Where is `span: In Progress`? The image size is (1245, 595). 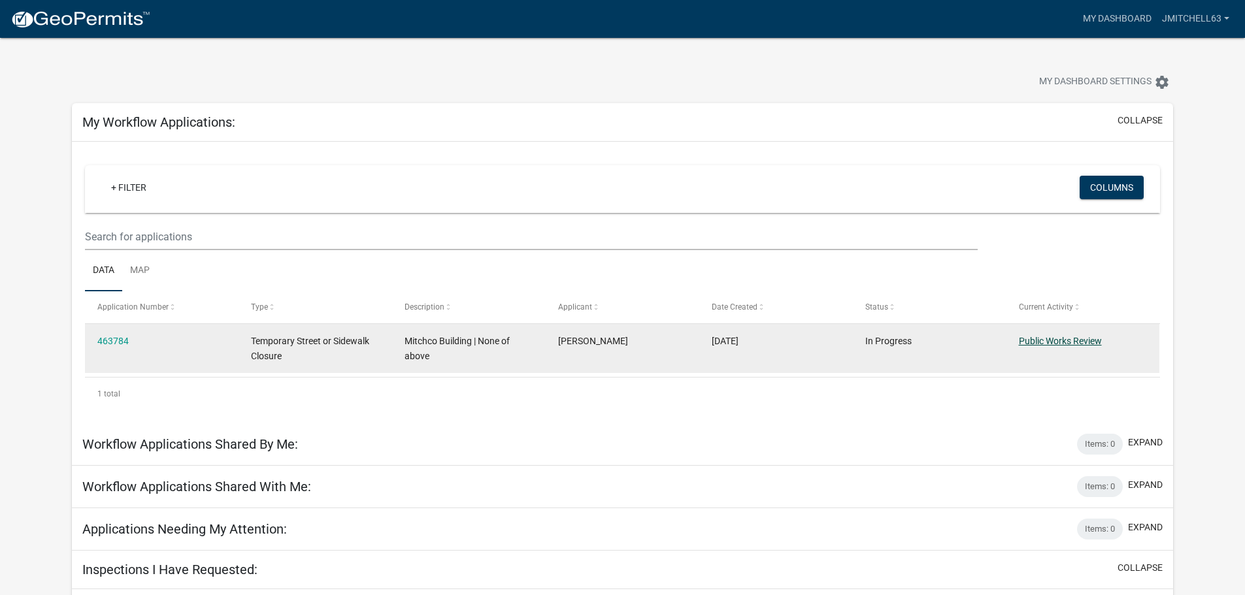 span: In Progress is located at coordinates (888, 341).